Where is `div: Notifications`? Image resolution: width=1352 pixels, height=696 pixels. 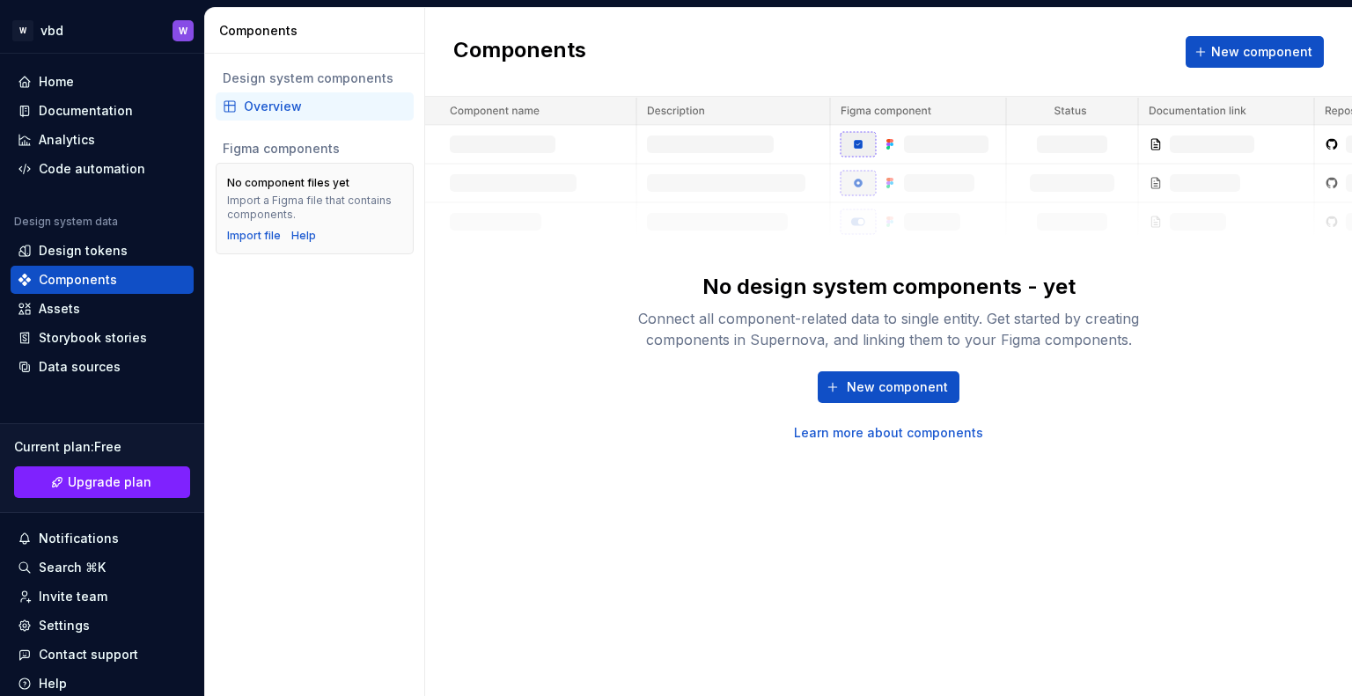 div: Notifications is located at coordinates (78, 539).